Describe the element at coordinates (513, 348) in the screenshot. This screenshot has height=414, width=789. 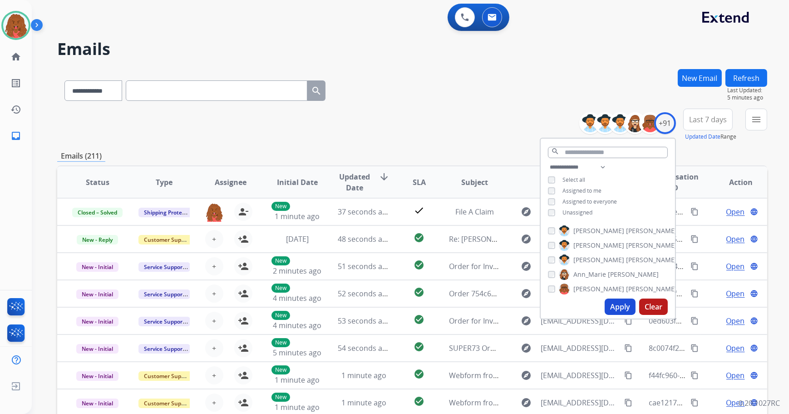
I see `span: SUPER73 Order LI-207877 Confirmed!` at that location.